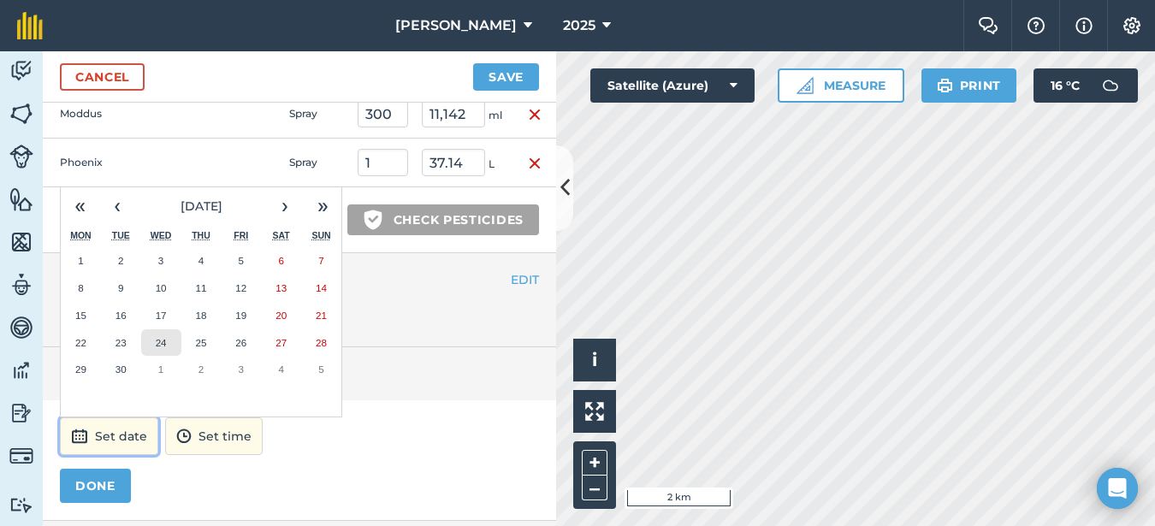 This screenshot has height=526, width=1155. Describe the element at coordinates (80, 369) in the screenshot. I see `button: September 29, 2025` at that location.